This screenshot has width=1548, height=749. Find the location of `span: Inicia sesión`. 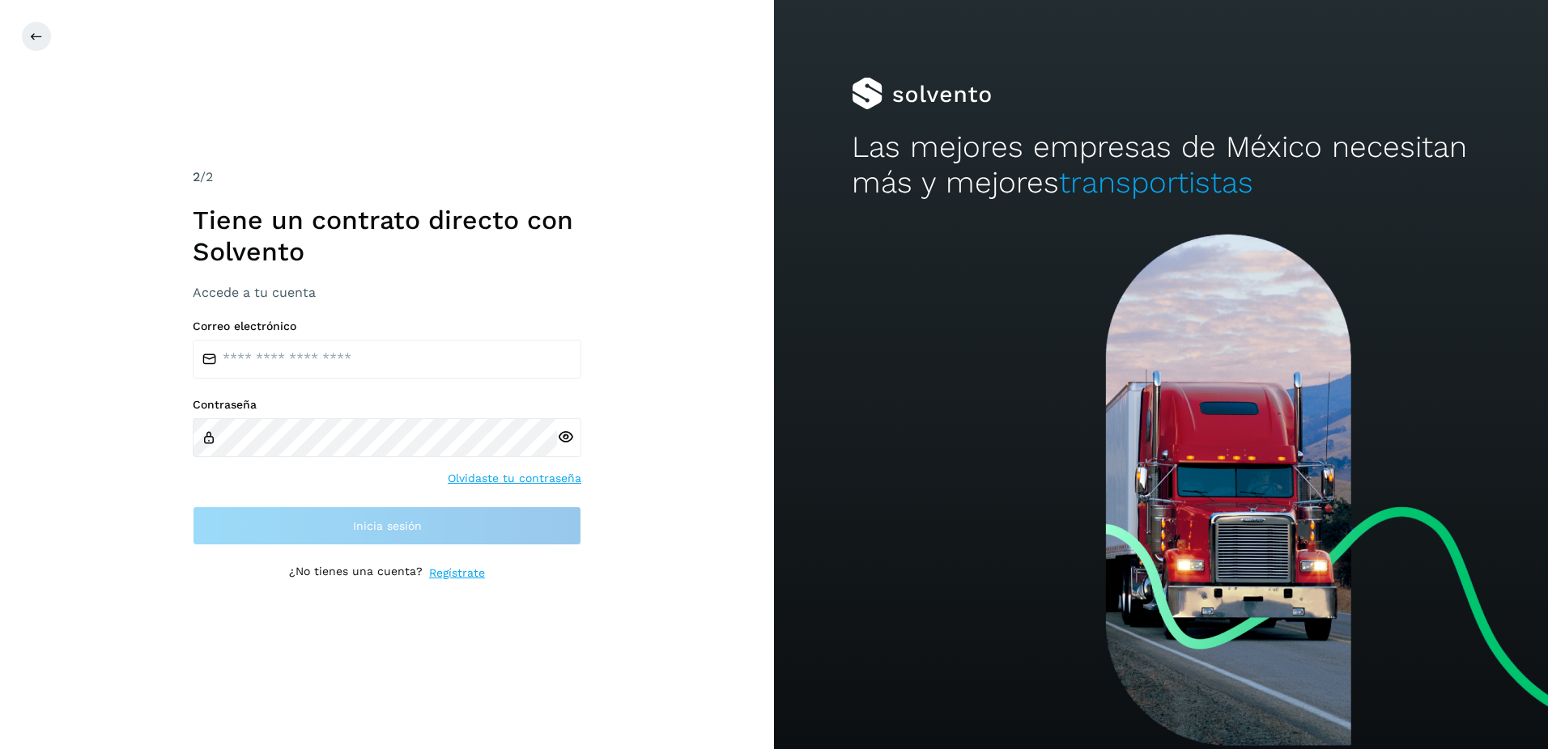

span: Inicia sesión is located at coordinates (387, 526).